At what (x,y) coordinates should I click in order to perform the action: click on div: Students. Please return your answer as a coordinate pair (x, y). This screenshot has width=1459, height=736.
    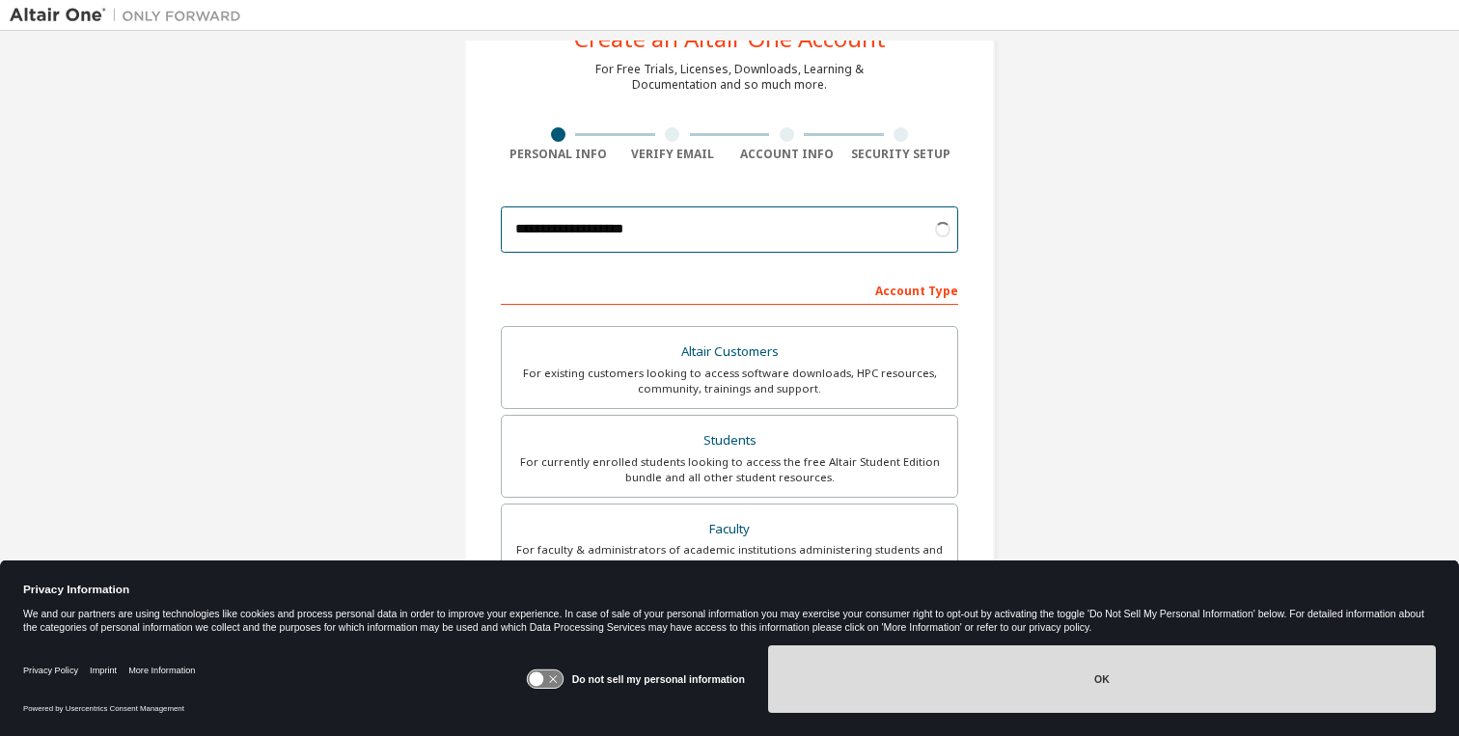
    Looking at the image, I should click on (730, 441).